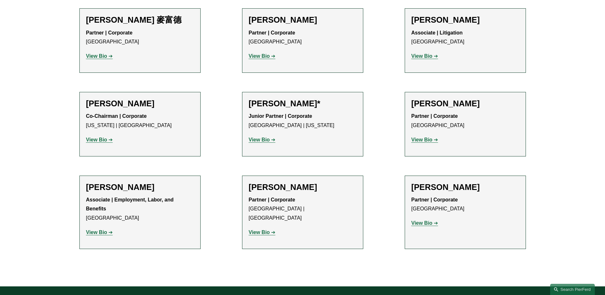 The image size is (605, 295). I want to click on strong: Associate | Litigation, so click(437, 33).